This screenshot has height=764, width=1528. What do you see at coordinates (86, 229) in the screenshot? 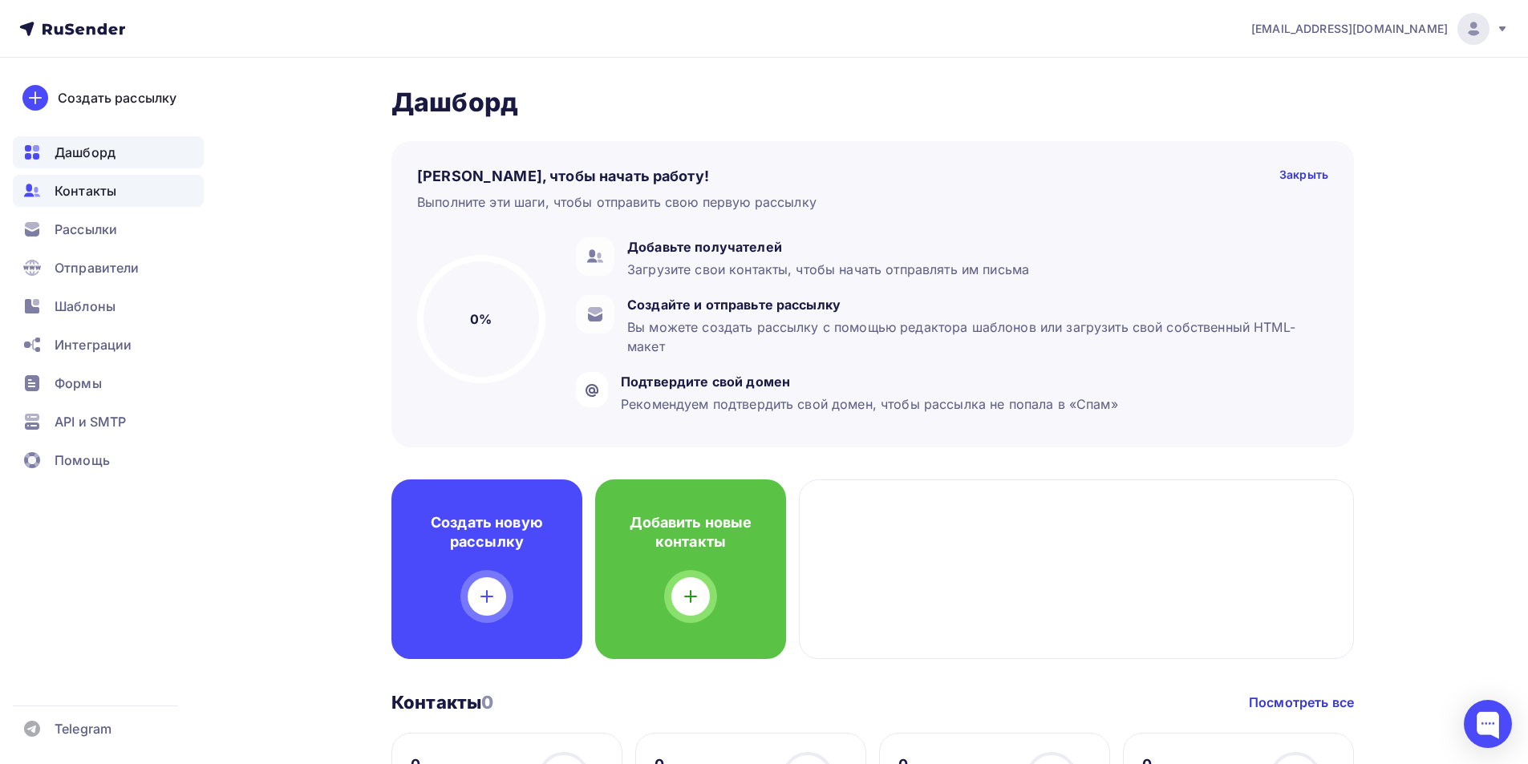
I see `span: Рассылки` at bounding box center [86, 229].